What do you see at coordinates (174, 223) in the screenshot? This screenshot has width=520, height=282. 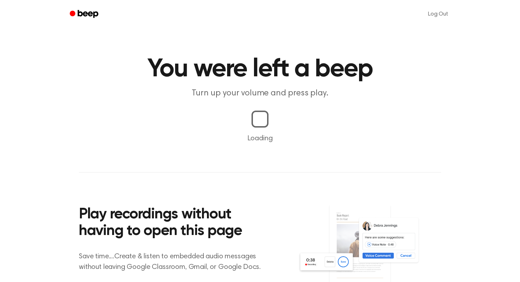 I see `h2: Play recordings without having to open this page` at bounding box center [174, 223].